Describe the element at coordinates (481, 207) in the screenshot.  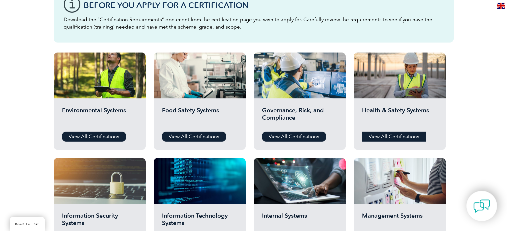
I see `img: contact-chat.png` at that location.